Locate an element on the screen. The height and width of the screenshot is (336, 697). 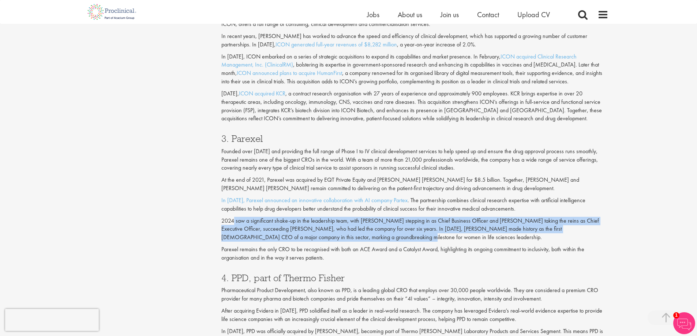
h3: 4. PPD, part of Thermo Fisher is located at coordinates (415, 278).